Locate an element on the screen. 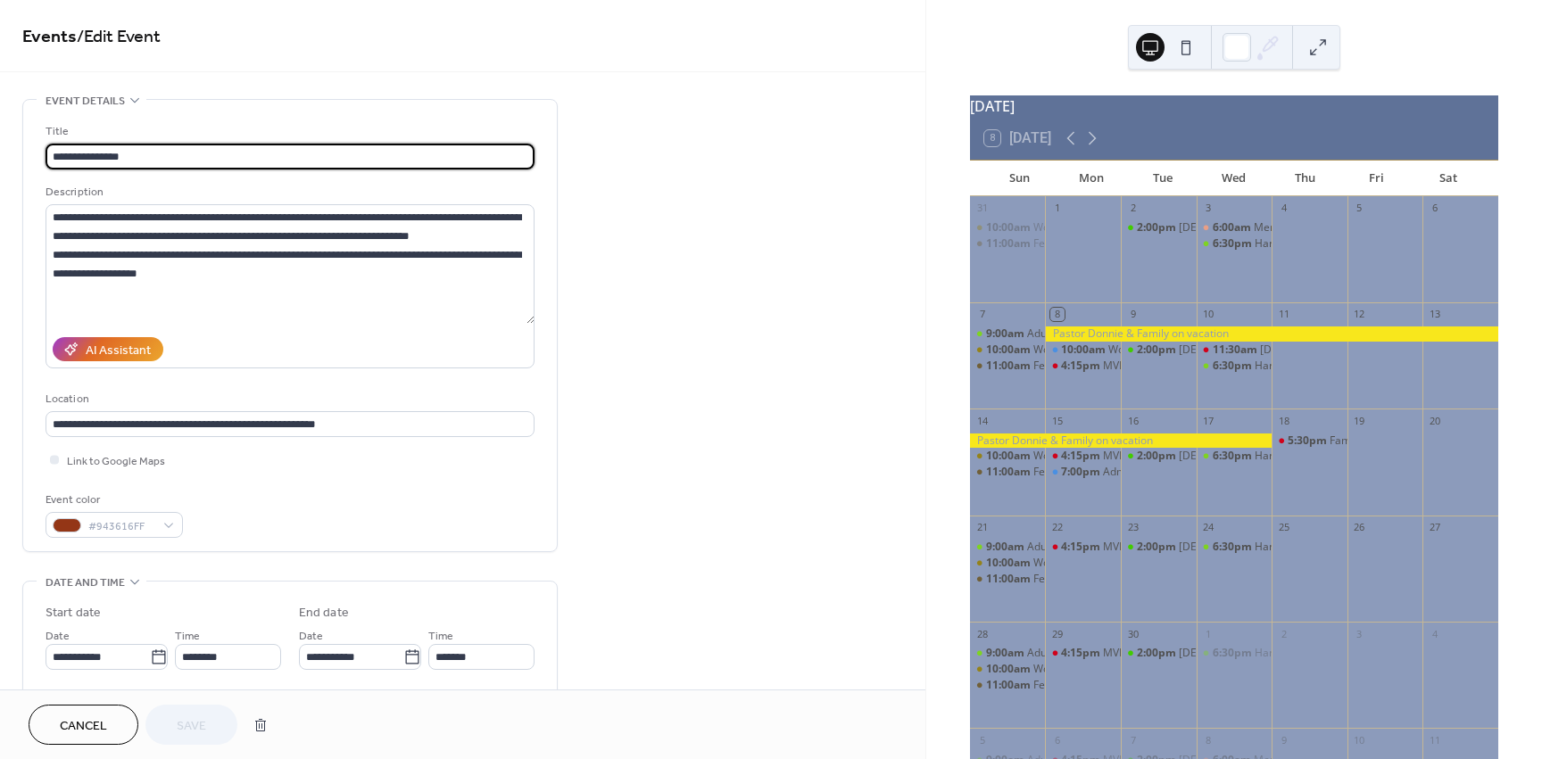 The image size is (1542, 759). div: Description is located at coordinates (288, 192).